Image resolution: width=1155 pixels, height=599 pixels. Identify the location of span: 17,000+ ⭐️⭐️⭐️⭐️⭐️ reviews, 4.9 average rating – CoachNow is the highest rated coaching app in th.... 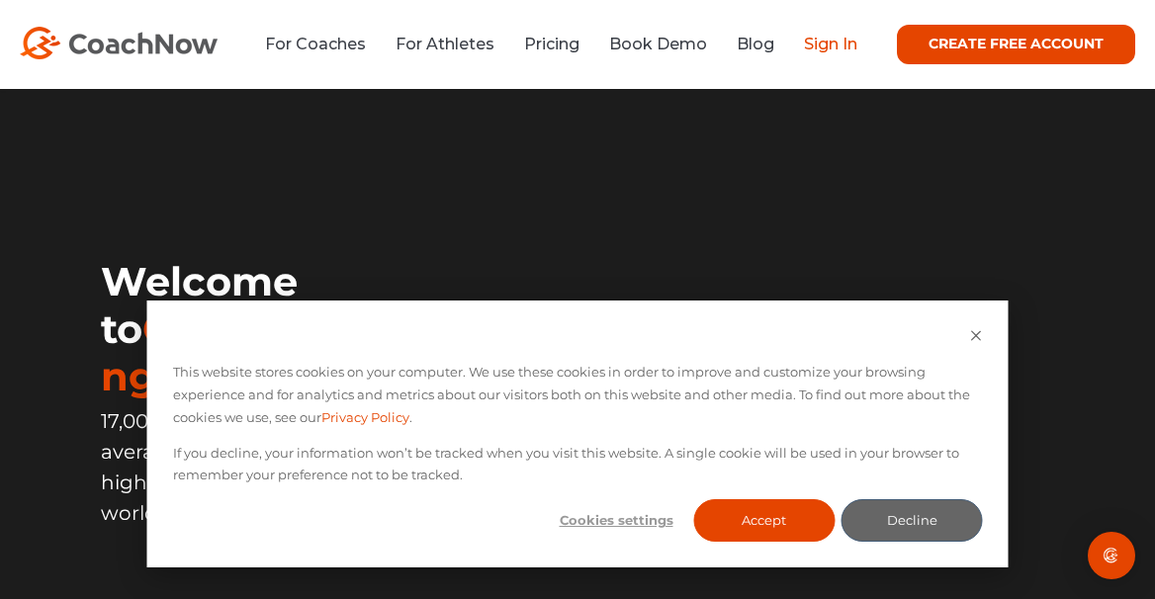
(270, 467).